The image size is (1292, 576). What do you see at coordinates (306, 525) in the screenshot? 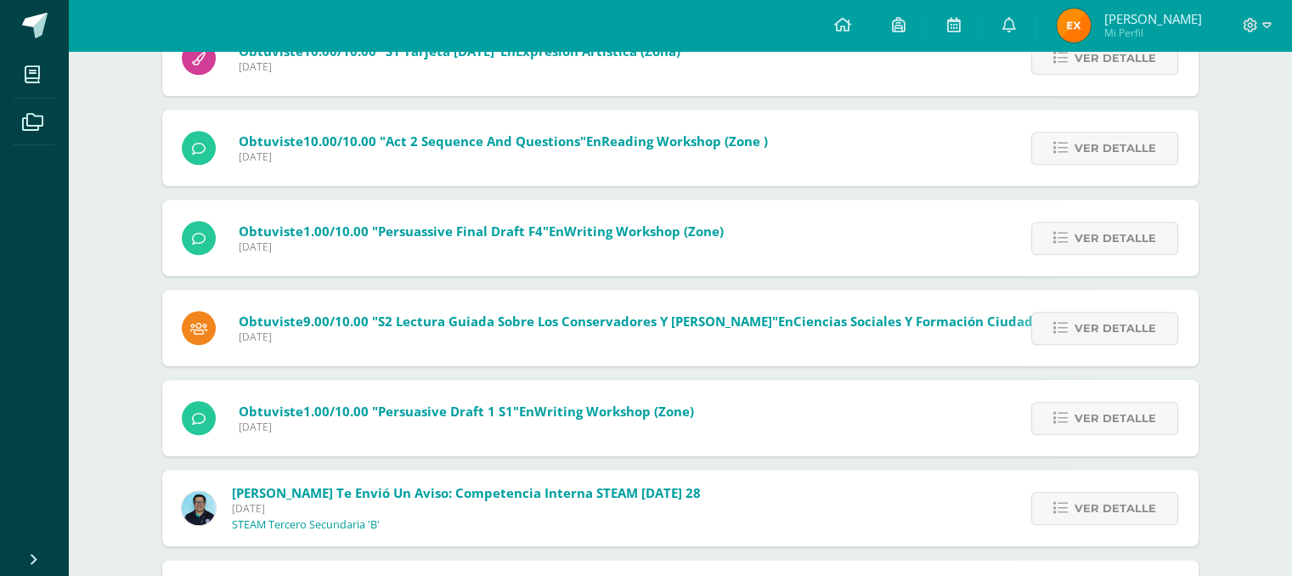
I see `p: STEAM Tercero Secundaria 'B'` at bounding box center [306, 525].